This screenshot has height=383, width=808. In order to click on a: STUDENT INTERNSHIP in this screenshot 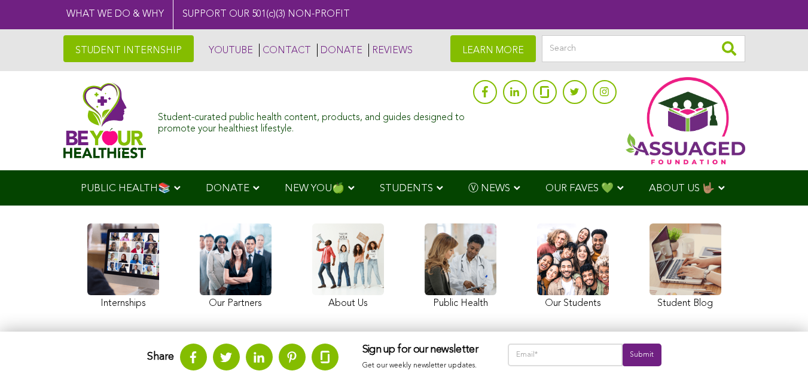, I will do `click(129, 48)`.